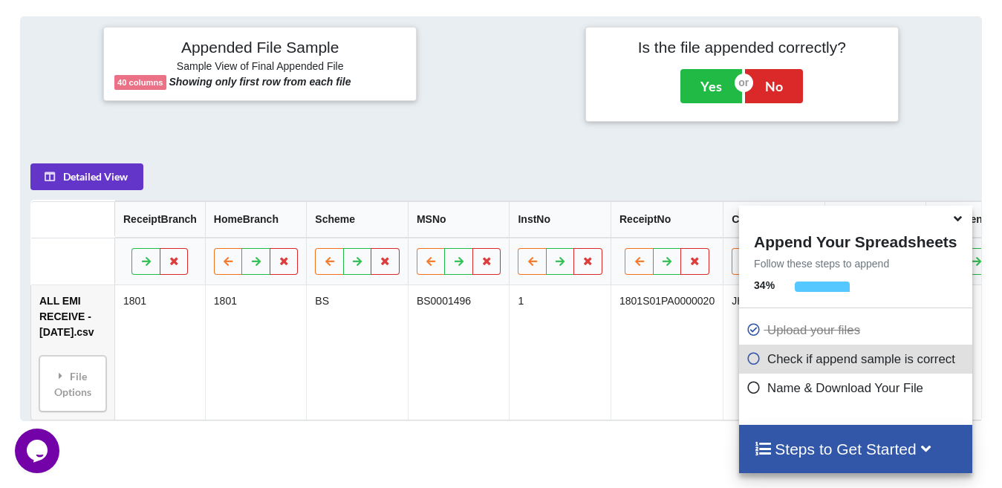 The height and width of the screenshot is (488, 1002). Describe the element at coordinates (356, 219) in the screenshot. I see `th: Scheme` at that location.